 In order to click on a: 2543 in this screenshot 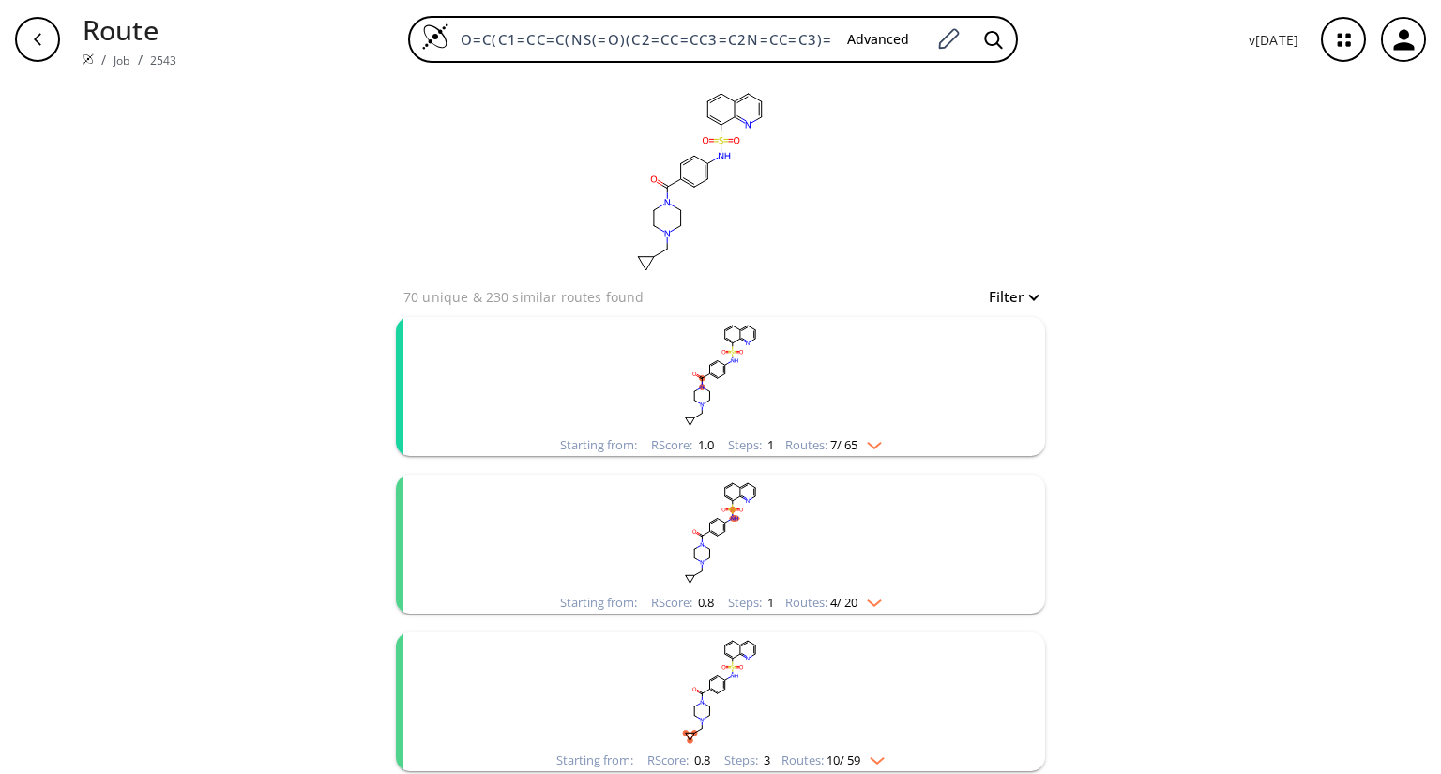, I will do `click(163, 60)`.